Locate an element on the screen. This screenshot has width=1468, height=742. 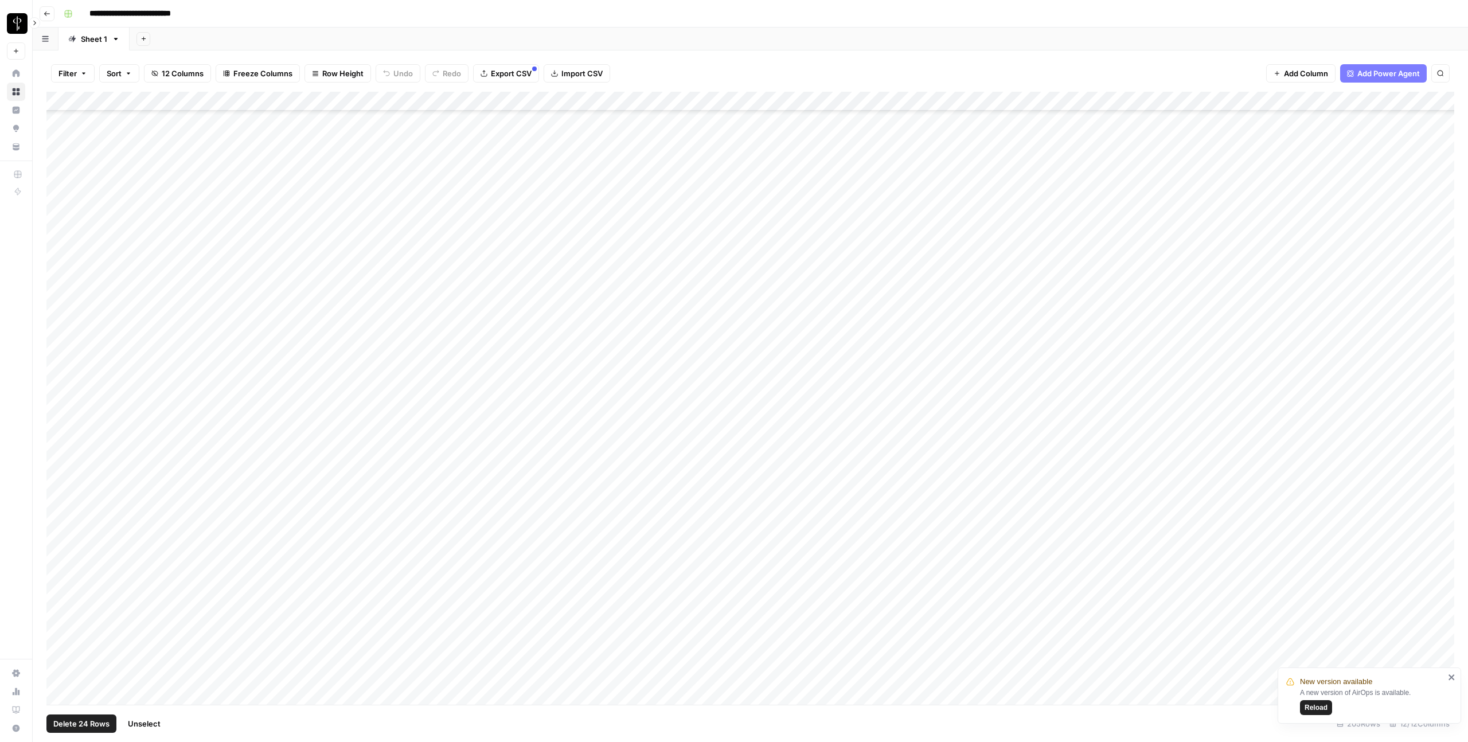
span: Export CSV is located at coordinates (511, 73).